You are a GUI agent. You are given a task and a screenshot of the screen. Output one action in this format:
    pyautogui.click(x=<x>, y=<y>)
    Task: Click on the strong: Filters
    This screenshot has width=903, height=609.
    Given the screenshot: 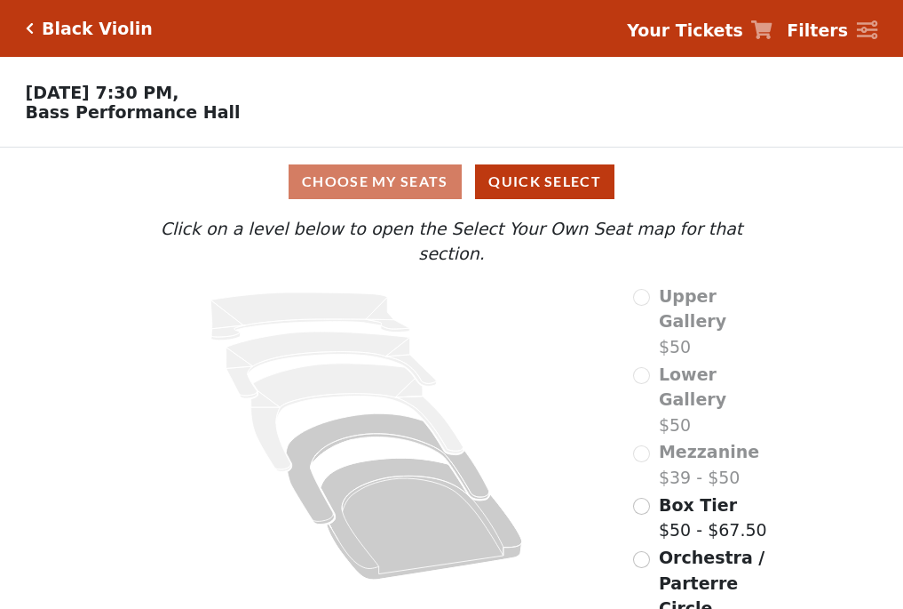 What is the action you would take?
    pyautogui.click(x=817, y=30)
    